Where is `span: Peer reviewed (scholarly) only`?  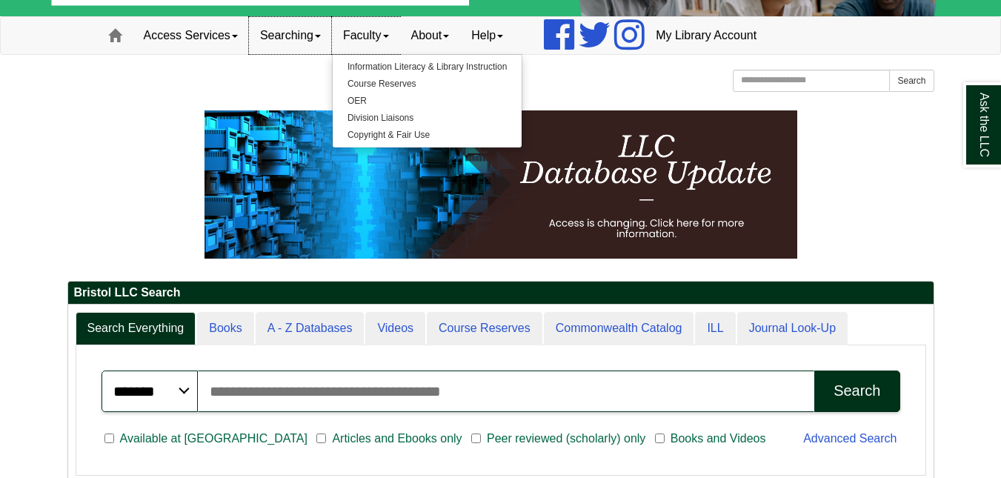
span: Peer reviewed (scholarly) only is located at coordinates (566, 439).